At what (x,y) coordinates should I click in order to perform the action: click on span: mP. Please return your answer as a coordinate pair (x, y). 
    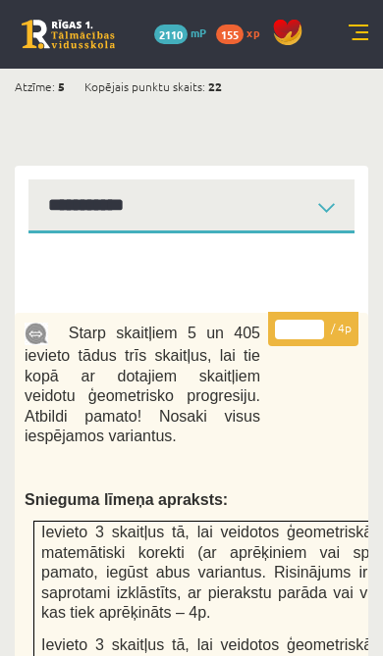
    Looking at the image, I should click on (198, 32).